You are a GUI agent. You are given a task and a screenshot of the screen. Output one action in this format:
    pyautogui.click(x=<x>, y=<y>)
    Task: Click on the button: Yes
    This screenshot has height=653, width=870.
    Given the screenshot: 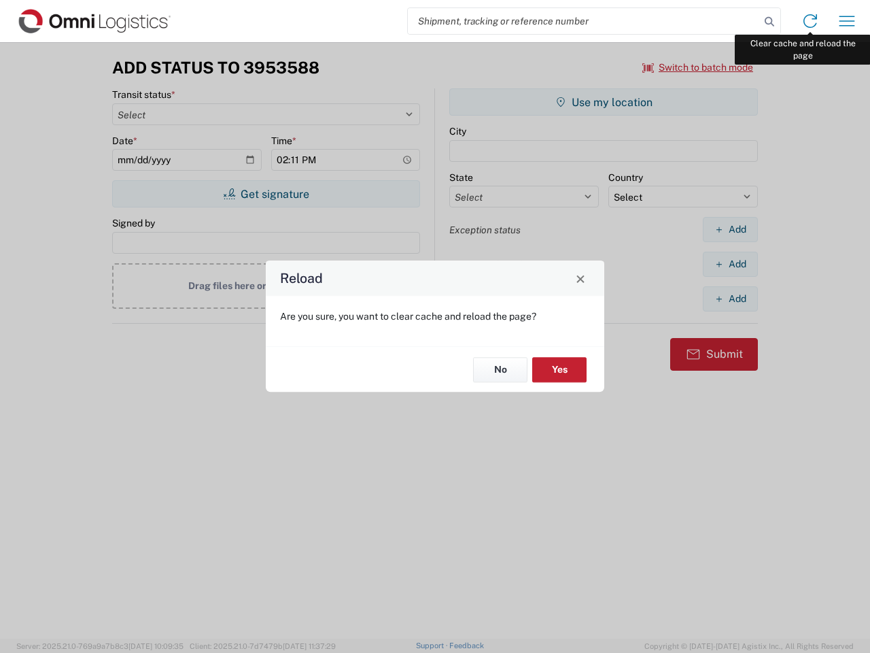 What is the action you would take?
    pyautogui.click(x=560, y=369)
    